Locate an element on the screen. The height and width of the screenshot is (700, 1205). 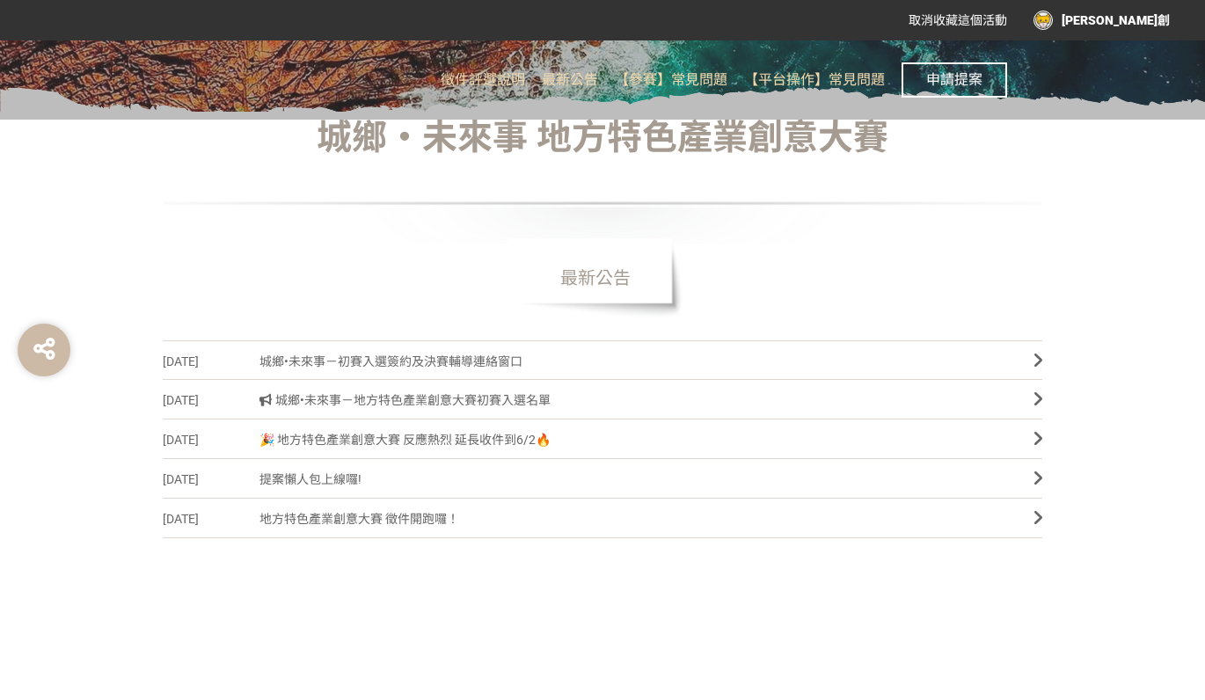
span: 城鄉•未來事－地方特色產業創意大賽初賽入選名單 is located at coordinates (633, 400).